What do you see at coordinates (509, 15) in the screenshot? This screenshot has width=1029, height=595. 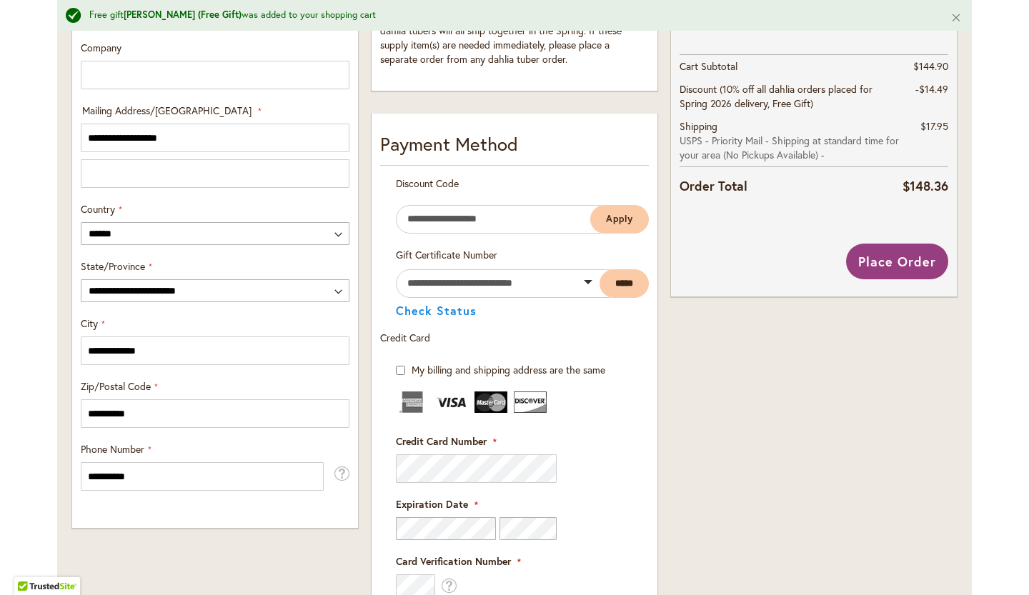 I see `div: Free gift was added to your shopping cart` at bounding box center [509, 15].